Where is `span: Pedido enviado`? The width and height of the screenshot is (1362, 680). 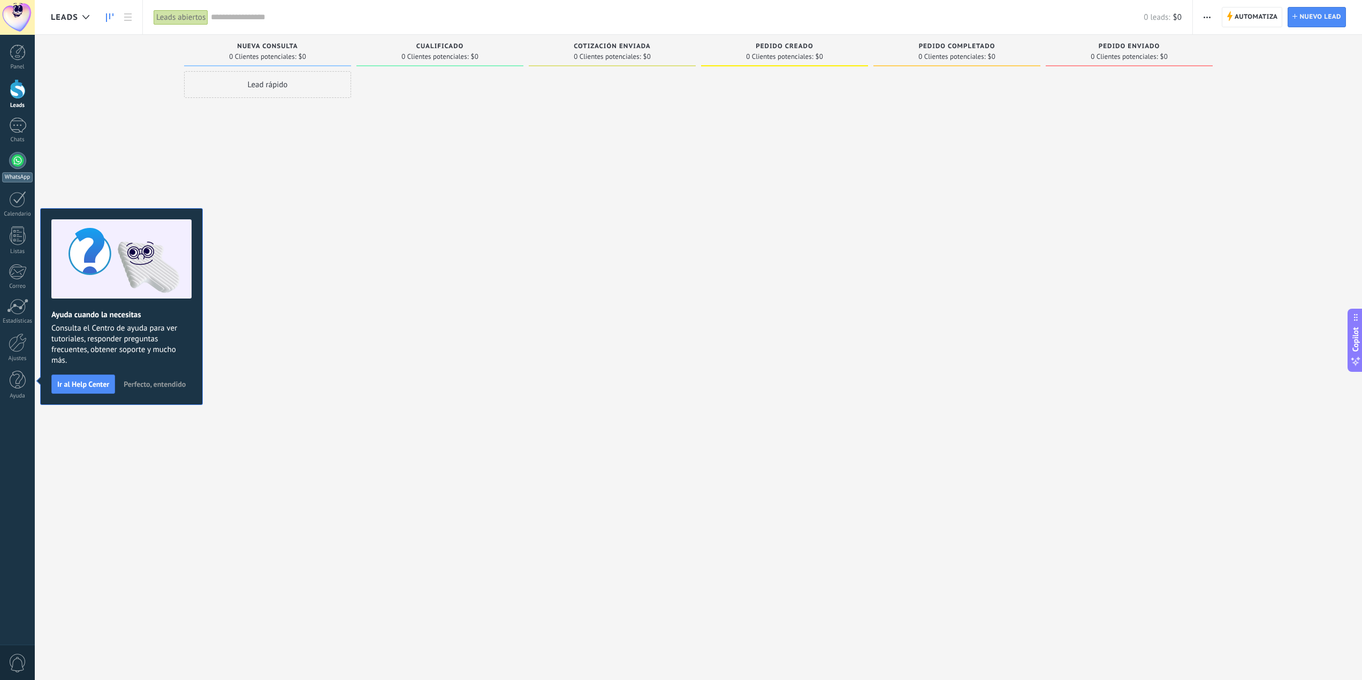
span: Pedido enviado is located at coordinates (1129, 47).